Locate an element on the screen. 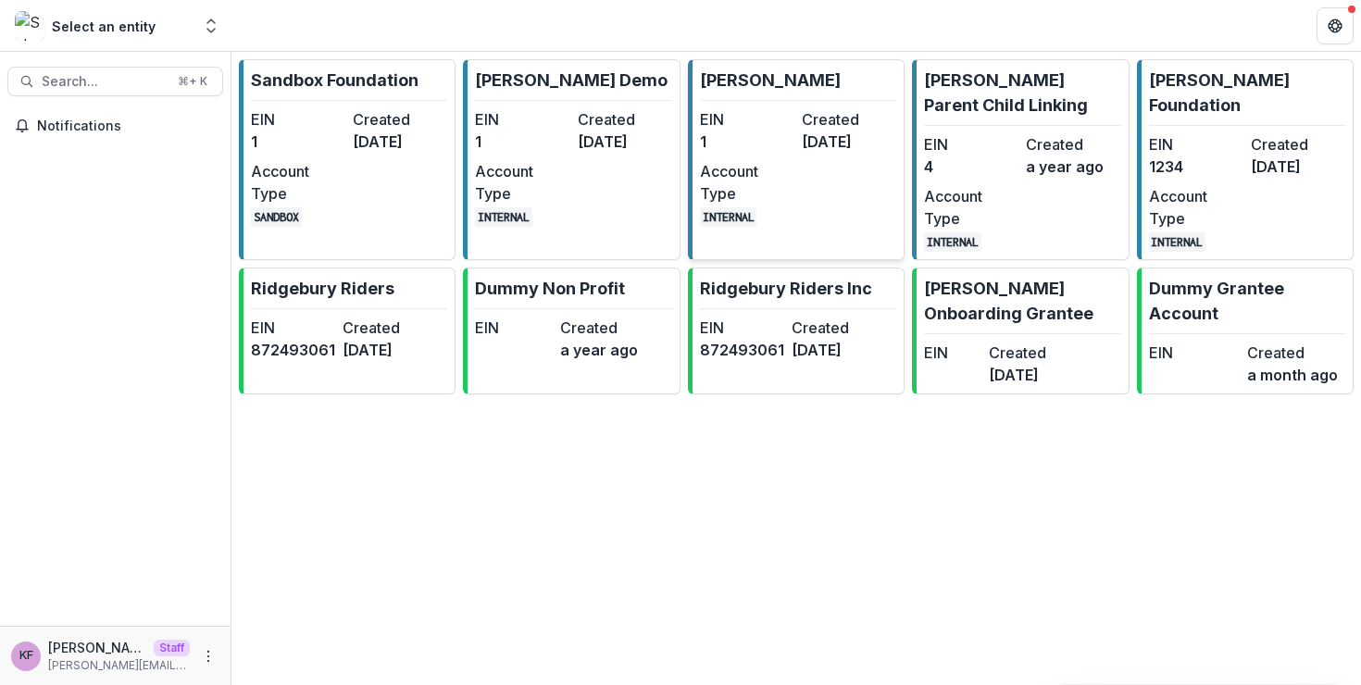 This screenshot has height=685, width=1361. span: Notifications is located at coordinates (126, 126).